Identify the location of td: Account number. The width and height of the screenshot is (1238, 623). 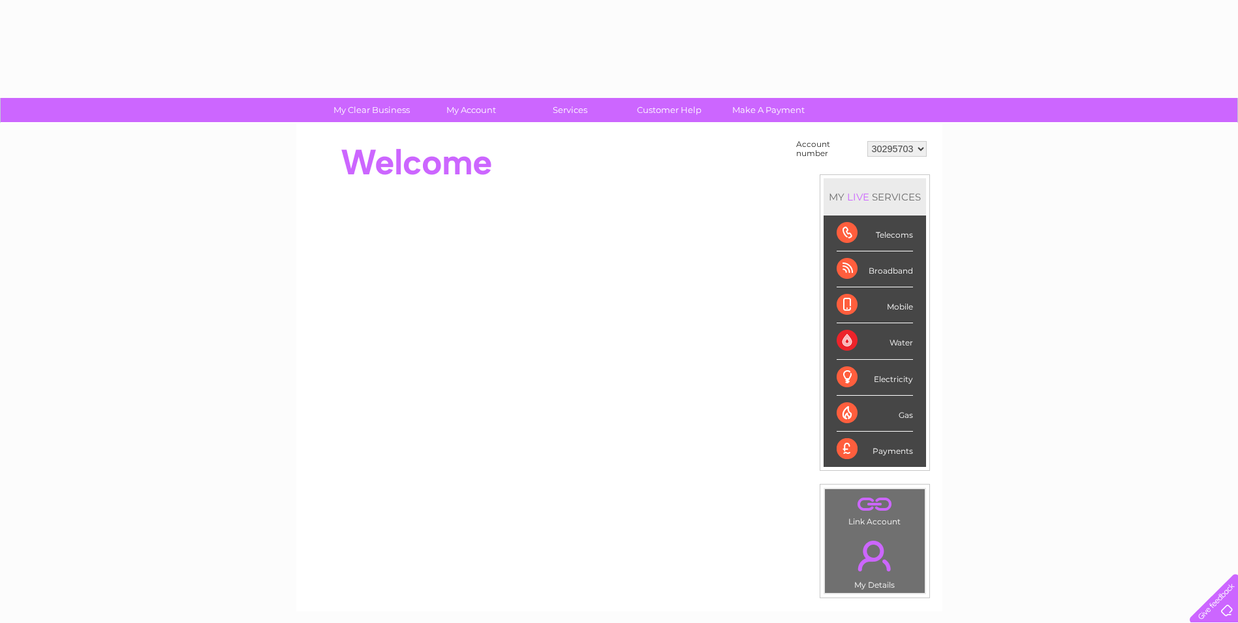
(828, 149).